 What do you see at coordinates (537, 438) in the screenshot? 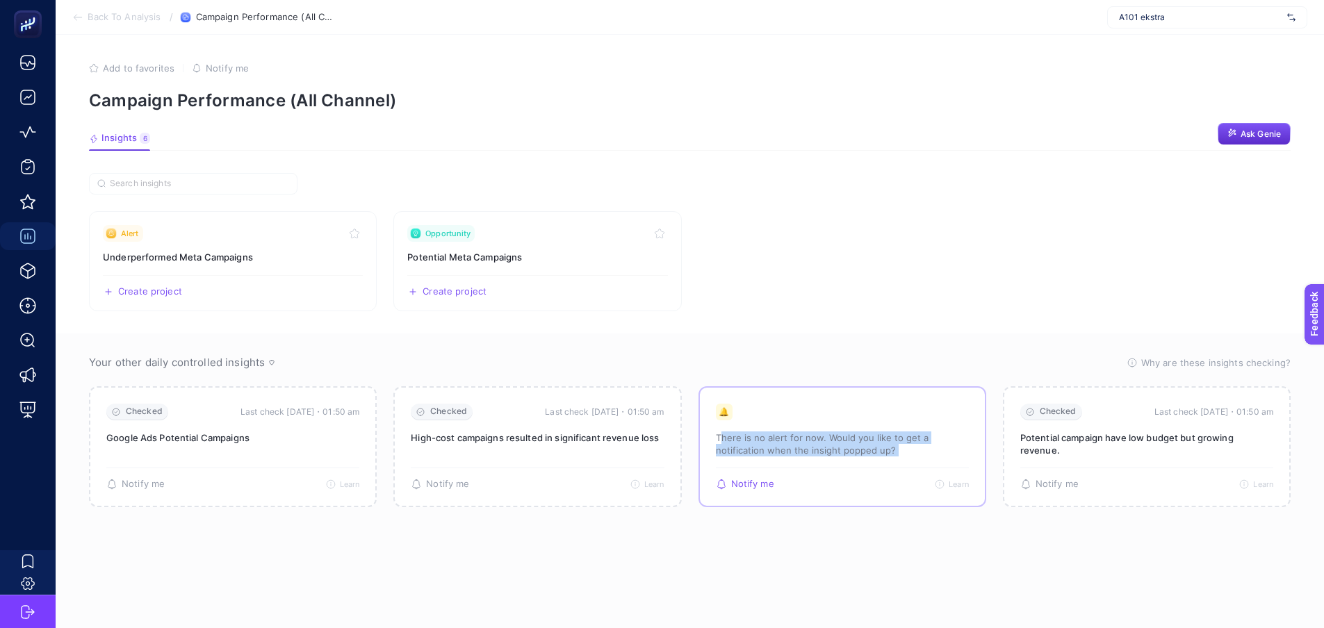
I see `p: High-cost campaigns resulted in significant revenue loss` at bounding box center [537, 438].